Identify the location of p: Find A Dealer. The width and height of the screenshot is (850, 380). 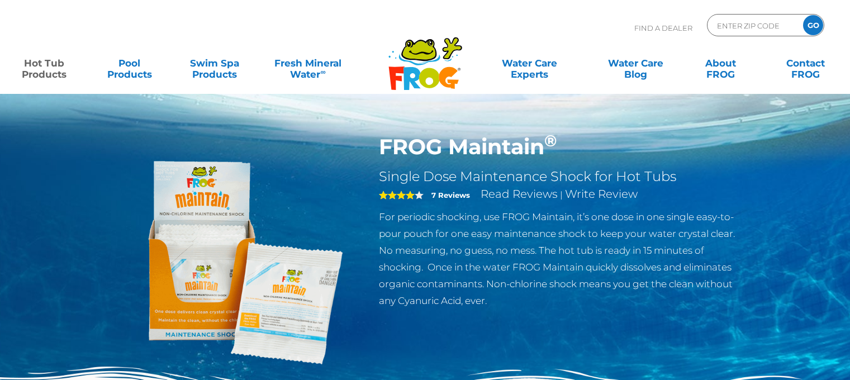
(663, 28).